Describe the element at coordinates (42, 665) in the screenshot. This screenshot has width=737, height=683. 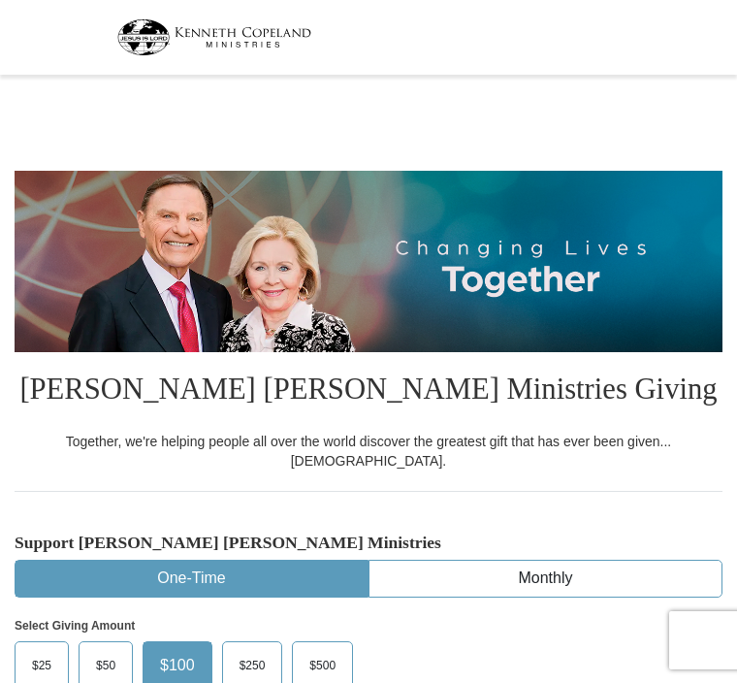
I see `span: $25` at that location.